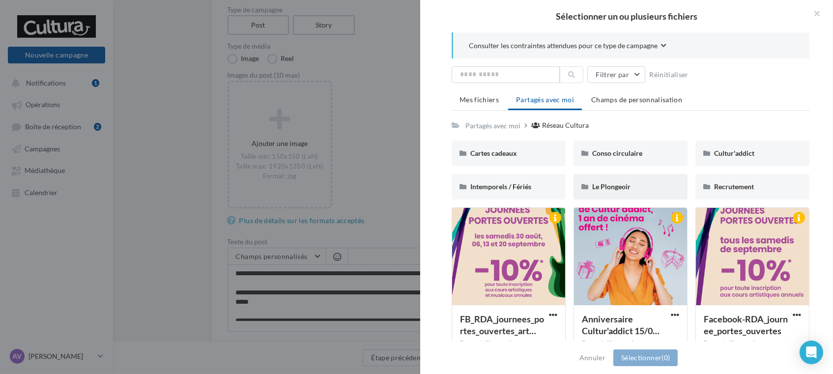  I want to click on button: Réinitialiser, so click(669, 75).